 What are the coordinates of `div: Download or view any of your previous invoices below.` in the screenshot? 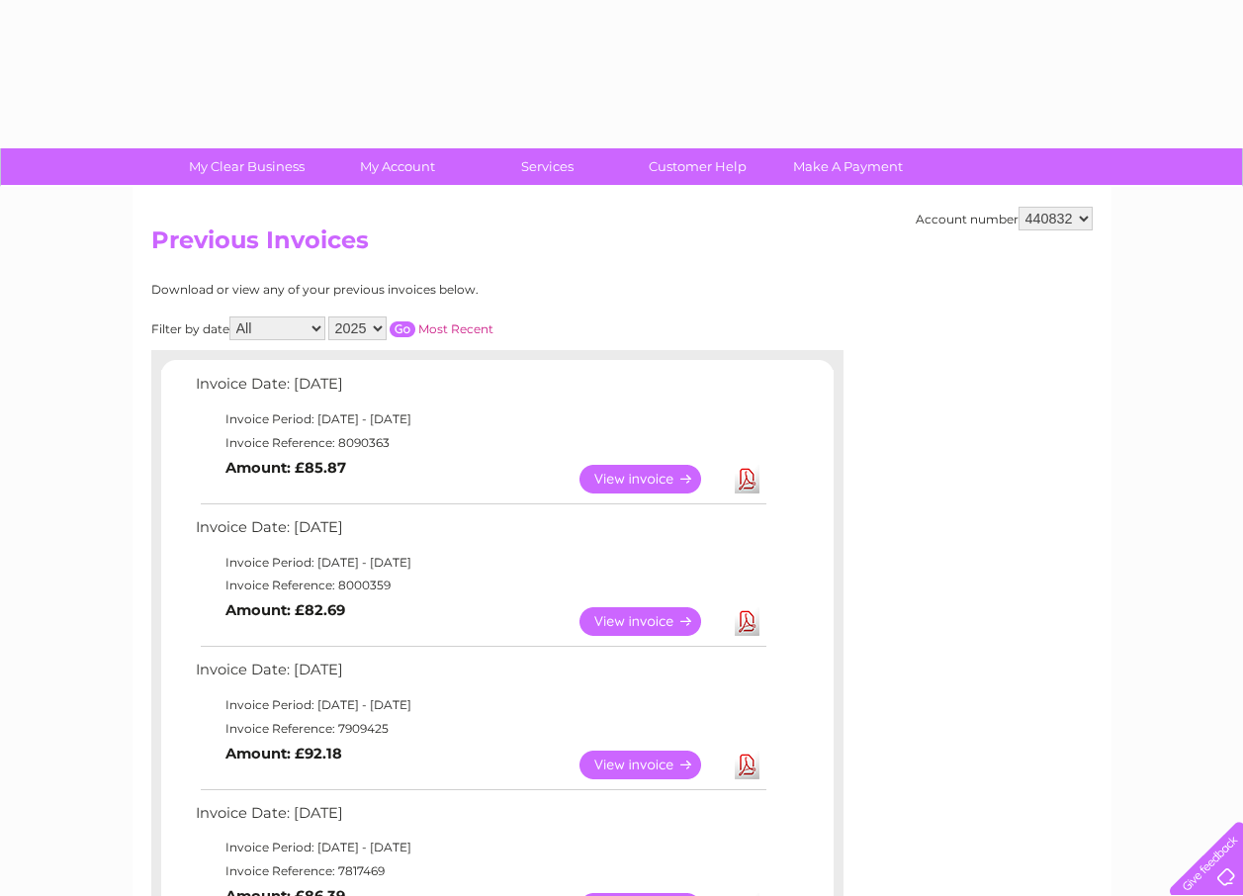 It's located at (410, 290).